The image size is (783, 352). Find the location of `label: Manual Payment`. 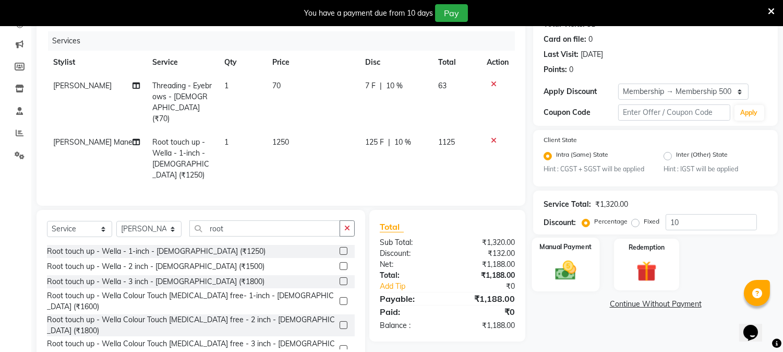

label: Manual Payment is located at coordinates (566, 247).